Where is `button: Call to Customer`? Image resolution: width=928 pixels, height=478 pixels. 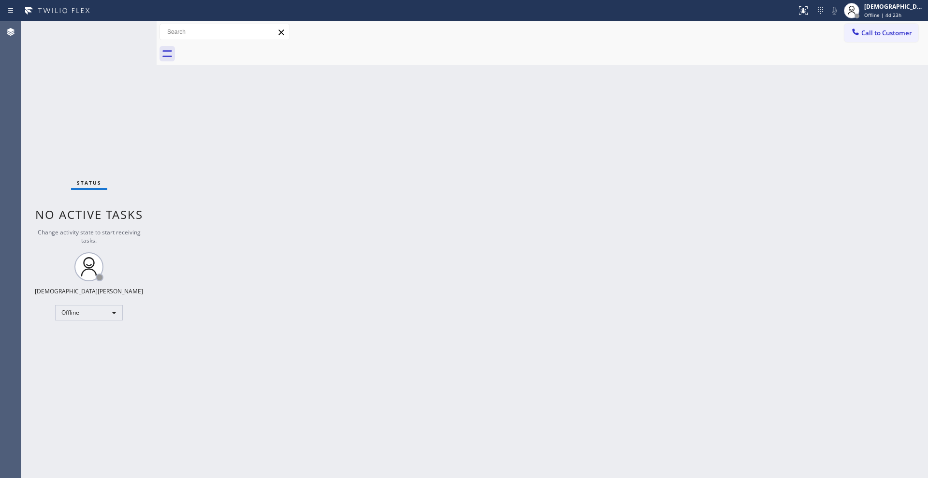 button: Call to Customer is located at coordinates (881, 33).